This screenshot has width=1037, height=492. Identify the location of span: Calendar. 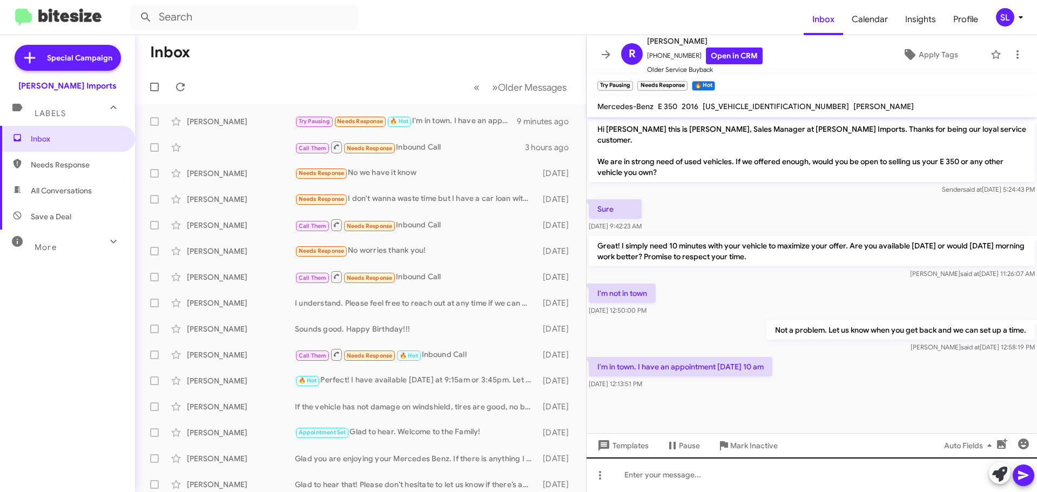
(870, 19).